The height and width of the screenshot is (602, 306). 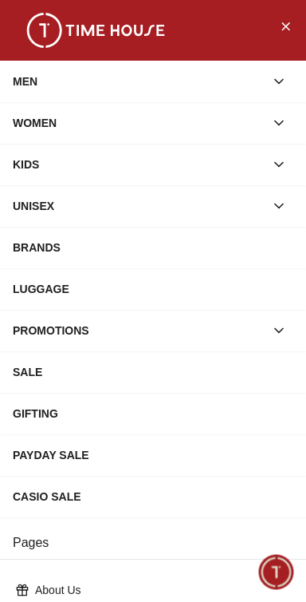 What do you see at coordinates (139, 81) in the screenshot?
I see `div: MEN` at bounding box center [139, 81].